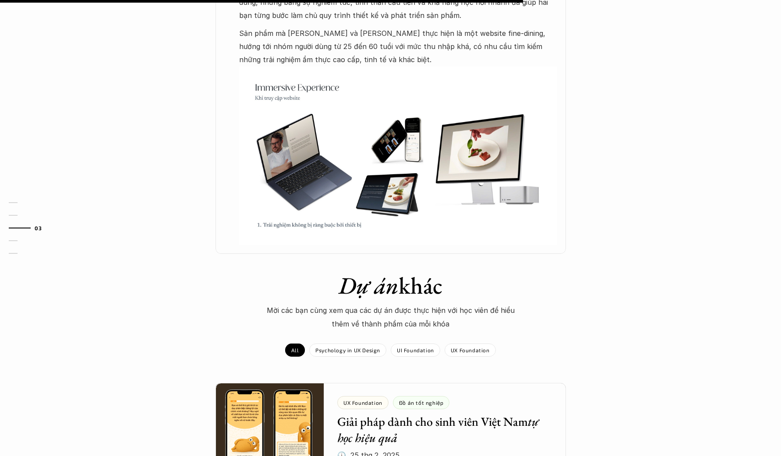 The width and height of the screenshot is (781, 456). Describe the element at coordinates (38, 228) in the screenshot. I see `strong: 03` at that location.